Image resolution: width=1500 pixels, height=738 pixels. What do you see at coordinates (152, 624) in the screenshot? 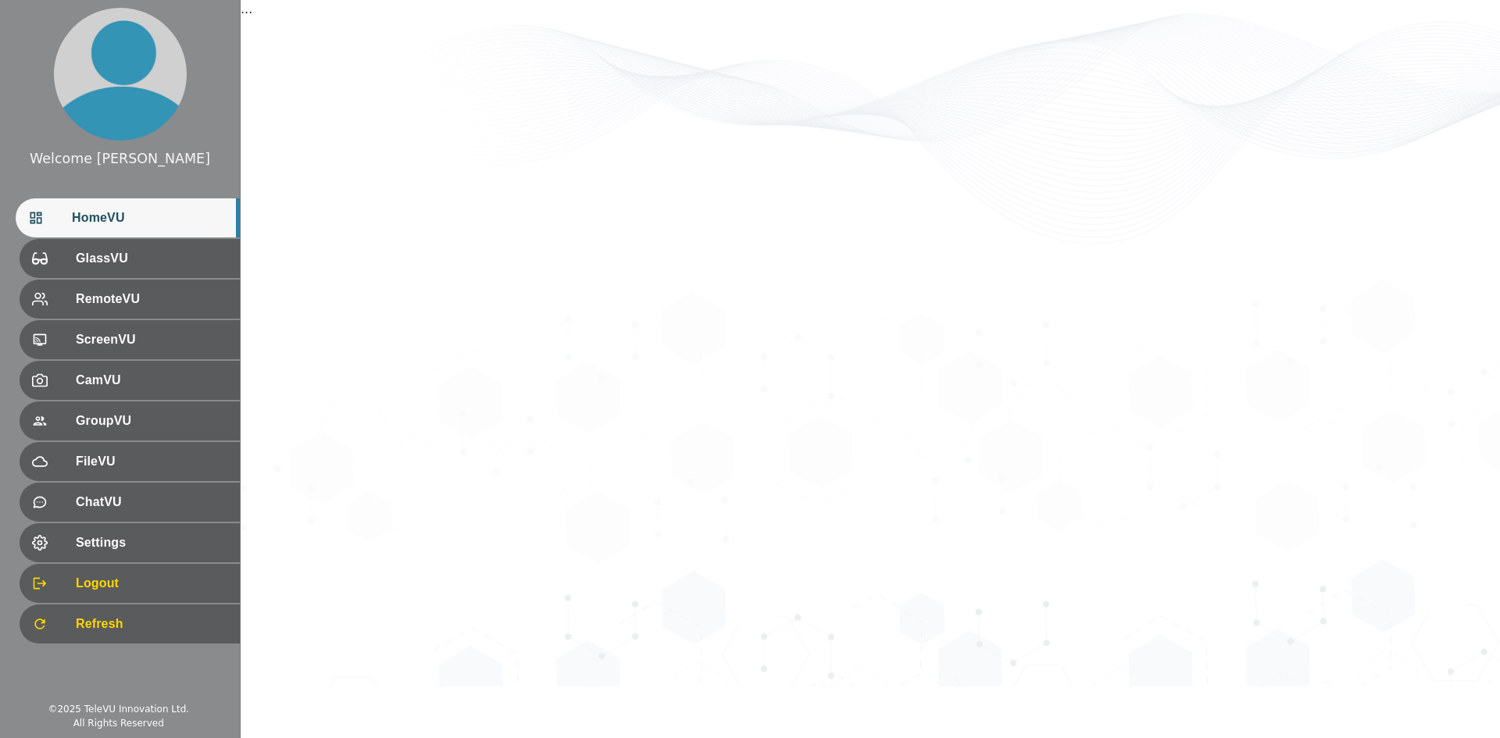
I see `span: Refresh` at bounding box center [152, 624].